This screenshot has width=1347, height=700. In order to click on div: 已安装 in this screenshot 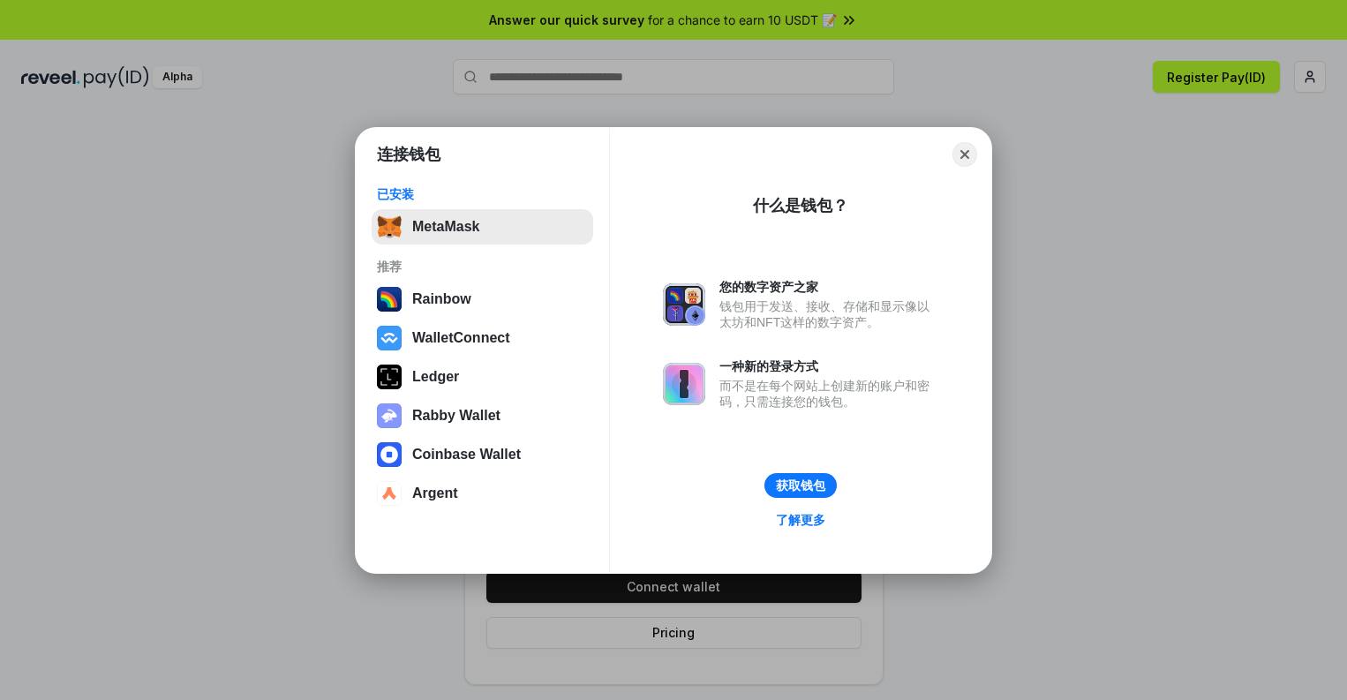, I will do `click(482, 194)`.